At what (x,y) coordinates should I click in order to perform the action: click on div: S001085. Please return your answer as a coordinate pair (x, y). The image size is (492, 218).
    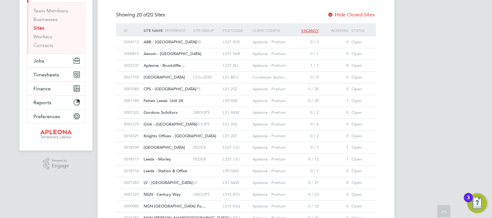
    Looking at the image, I should click on (132, 89).